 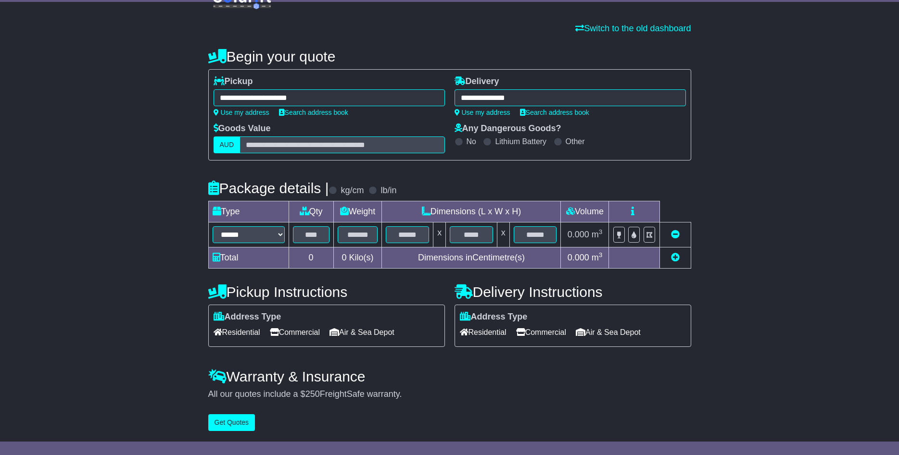 I want to click on label: Goods Value, so click(x=242, y=129).